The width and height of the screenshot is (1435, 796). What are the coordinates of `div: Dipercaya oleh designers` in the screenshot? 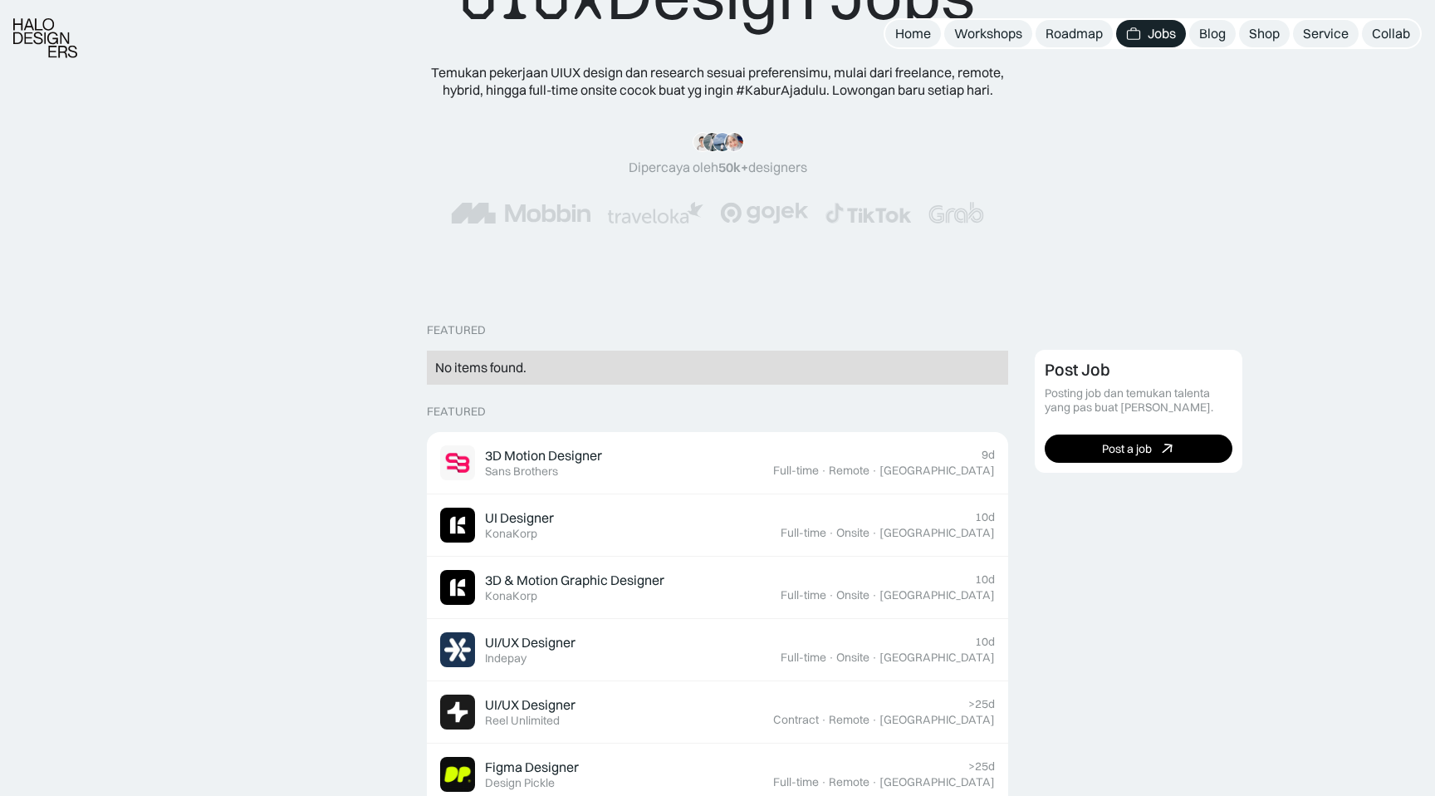 It's located at (718, 167).